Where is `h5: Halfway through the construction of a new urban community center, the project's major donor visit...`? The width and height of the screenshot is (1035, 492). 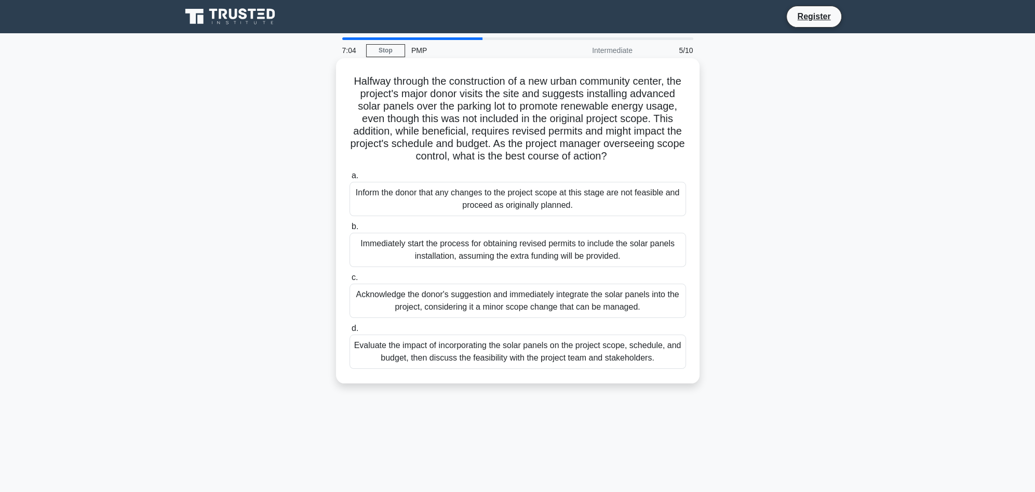 h5: Halfway through the construction of a new urban community center, the project's major donor visit... is located at coordinates (518, 119).